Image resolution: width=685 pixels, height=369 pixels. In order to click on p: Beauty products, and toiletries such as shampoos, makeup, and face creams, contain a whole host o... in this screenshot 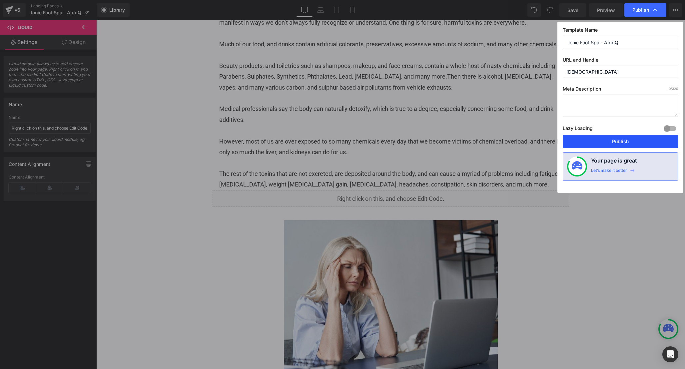, I will do `click(295, 57)`.